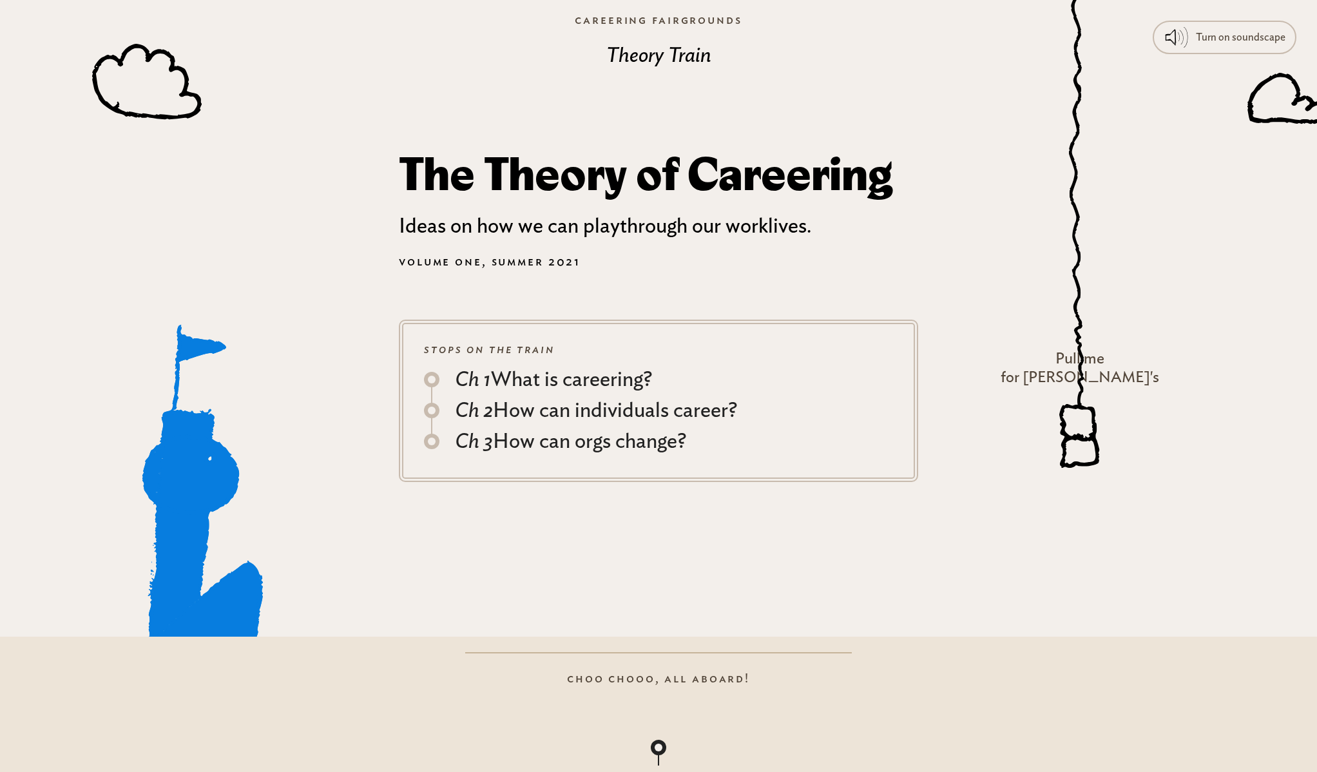 This screenshot has width=1317, height=772. Describe the element at coordinates (554, 380) in the screenshot. I see `div: What is careering?` at that location.